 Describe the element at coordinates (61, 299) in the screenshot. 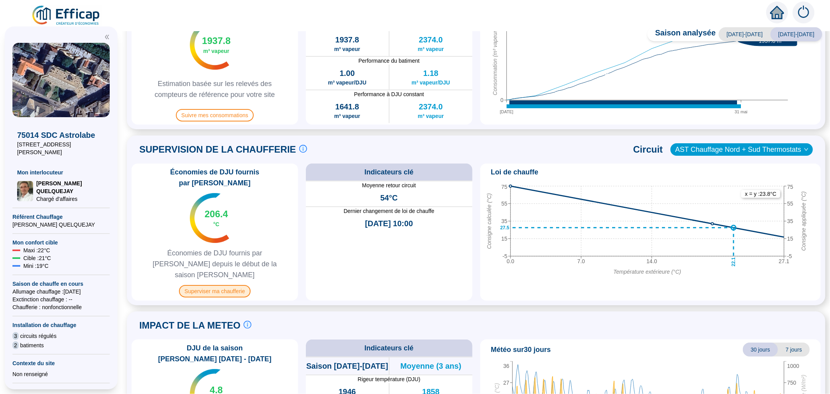

I see `span: Exctinction chauffage : --` at that location.